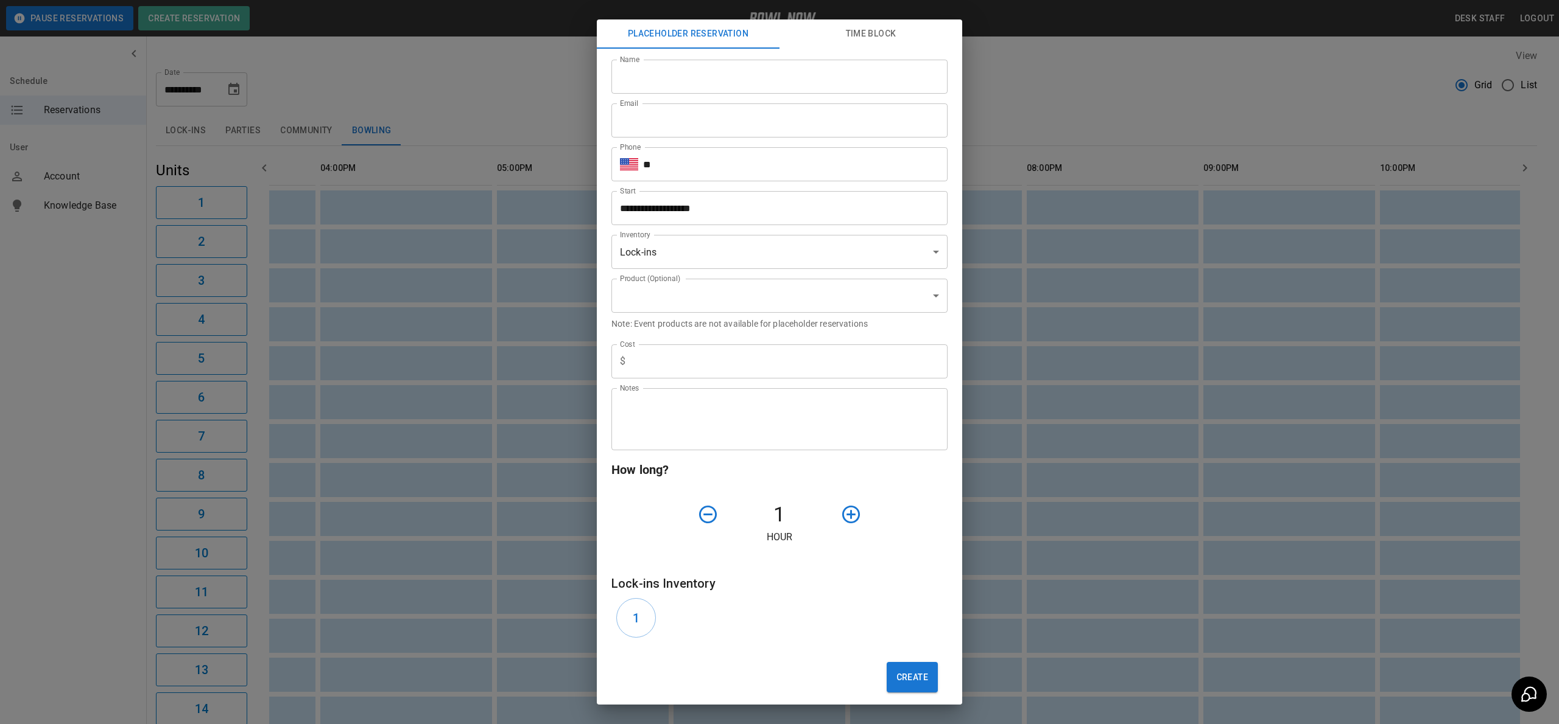 This screenshot has width=1559, height=724. Describe the element at coordinates (636, 618) in the screenshot. I see `button: 1` at that location.